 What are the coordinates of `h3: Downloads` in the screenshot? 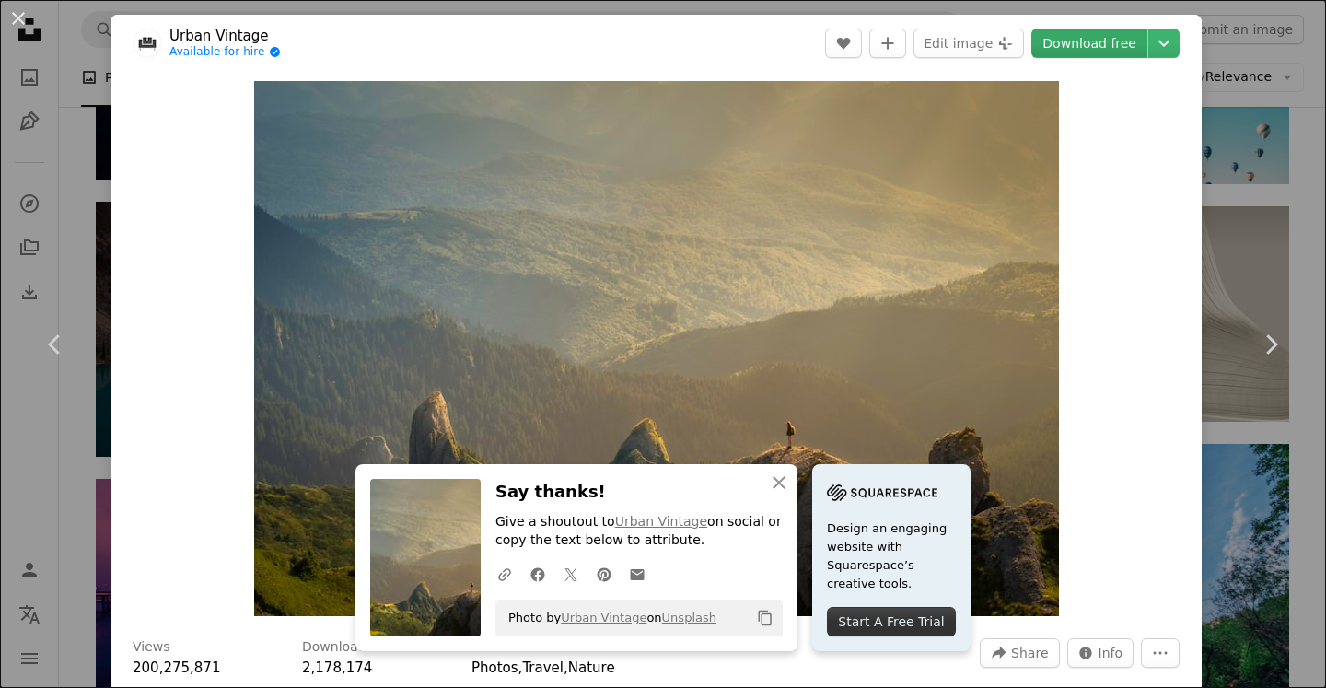 It's located at (337, 647).